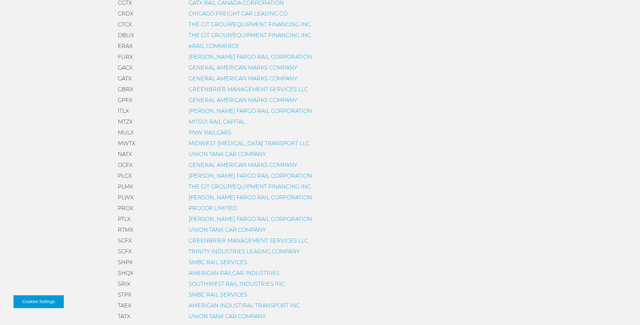 This screenshot has width=640, height=325. What do you see at coordinates (238, 13) in the screenshot?
I see `a: CHICAGO FREIGHT CAR LEASING CO` at bounding box center [238, 13].